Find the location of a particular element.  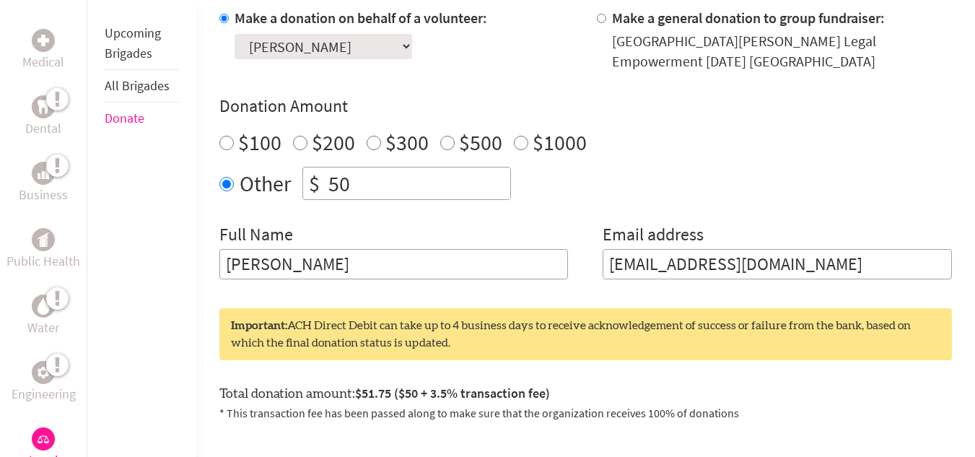

li: Upcoming Brigades is located at coordinates (141, 43).